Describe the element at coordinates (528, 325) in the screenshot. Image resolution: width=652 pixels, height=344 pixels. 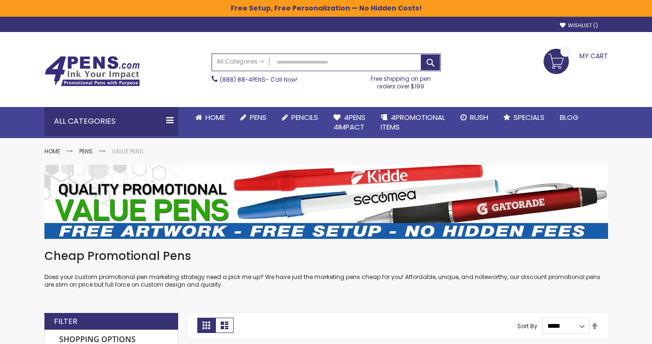
I see `label: Sort By` at that location.